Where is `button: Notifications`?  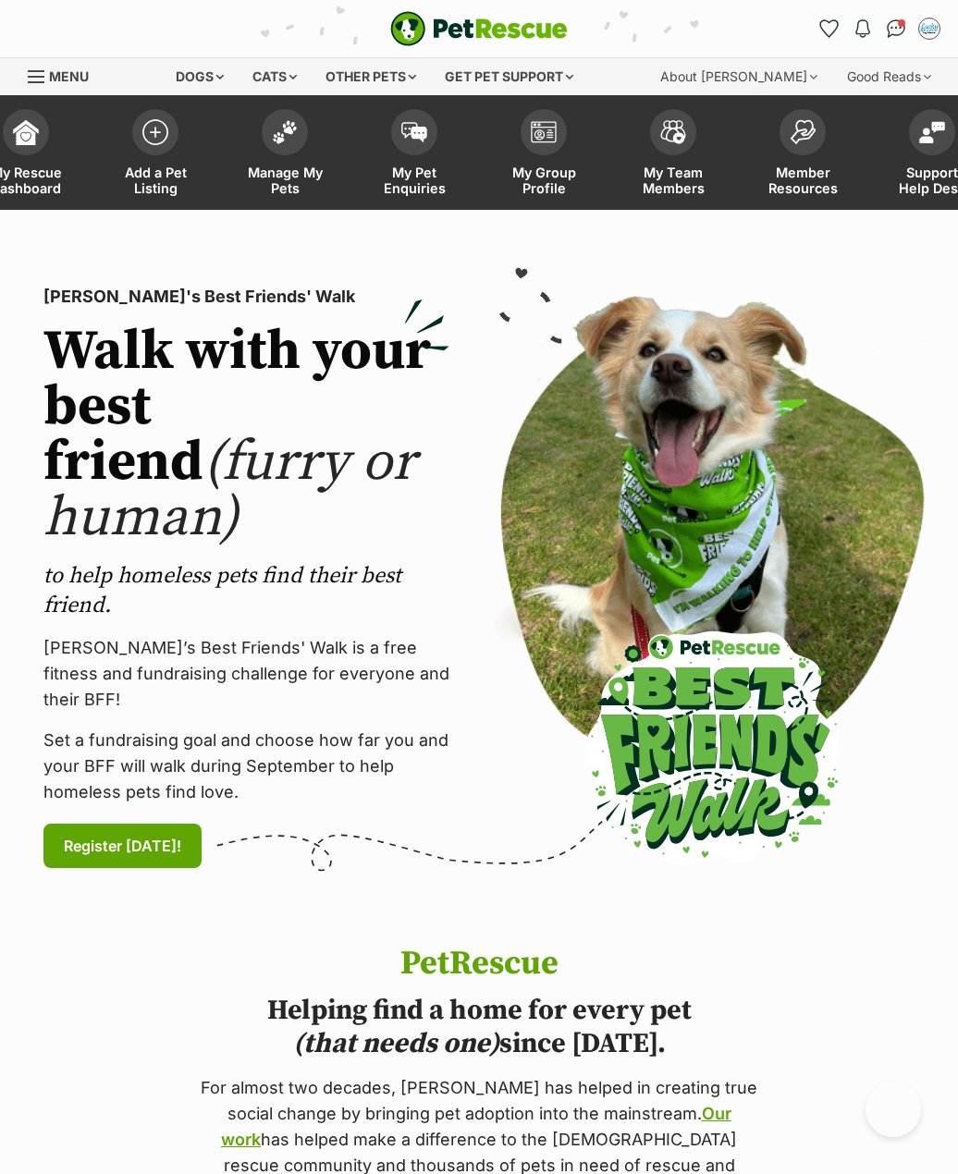
button: Notifications is located at coordinates (863, 29).